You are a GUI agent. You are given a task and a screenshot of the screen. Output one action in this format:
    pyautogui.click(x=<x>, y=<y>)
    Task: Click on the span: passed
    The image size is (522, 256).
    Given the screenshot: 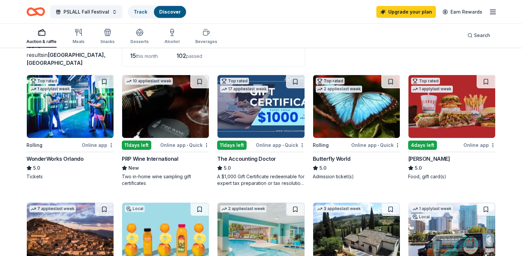 What is the action you would take?
    pyautogui.click(x=194, y=56)
    